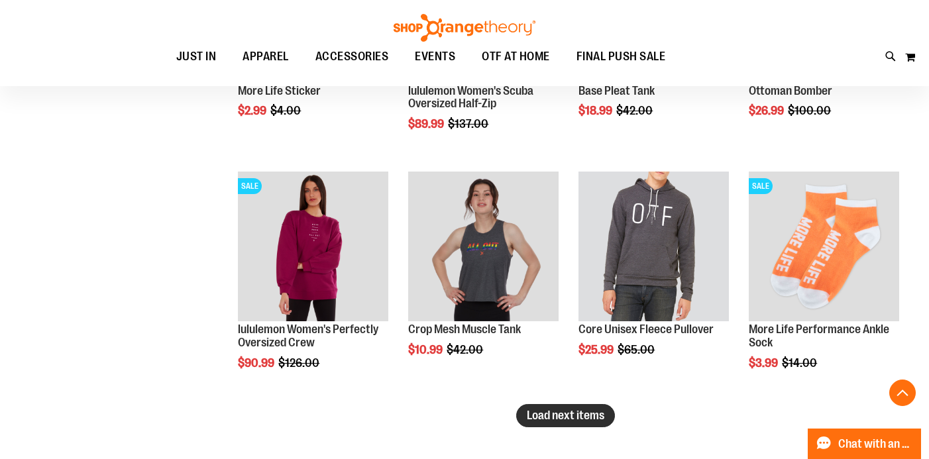  I want to click on a: Product image for More Life Performance Ankle SockSALE, so click(824, 248).